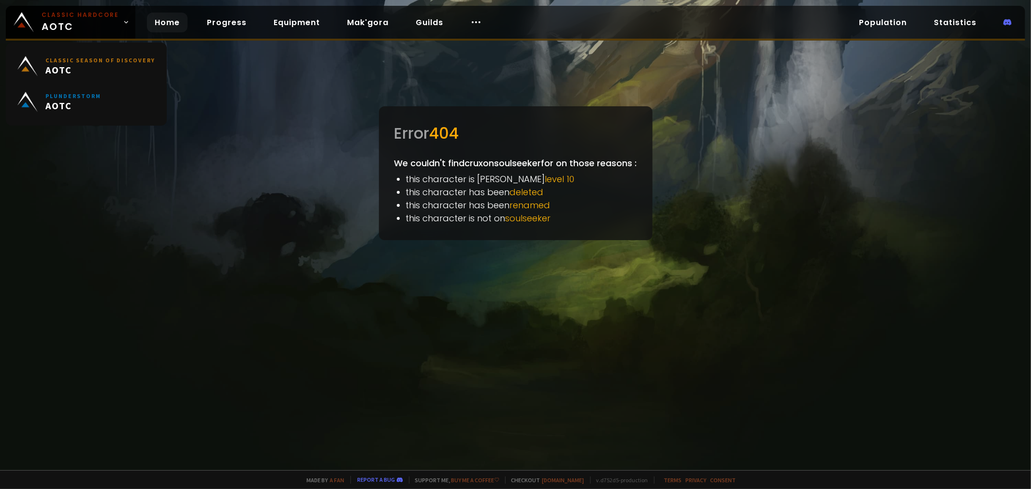 The image size is (1031, 489). Describe the element at coordinates (368, 22) in the screenshot. I see `a: Mak'gora` at that location.